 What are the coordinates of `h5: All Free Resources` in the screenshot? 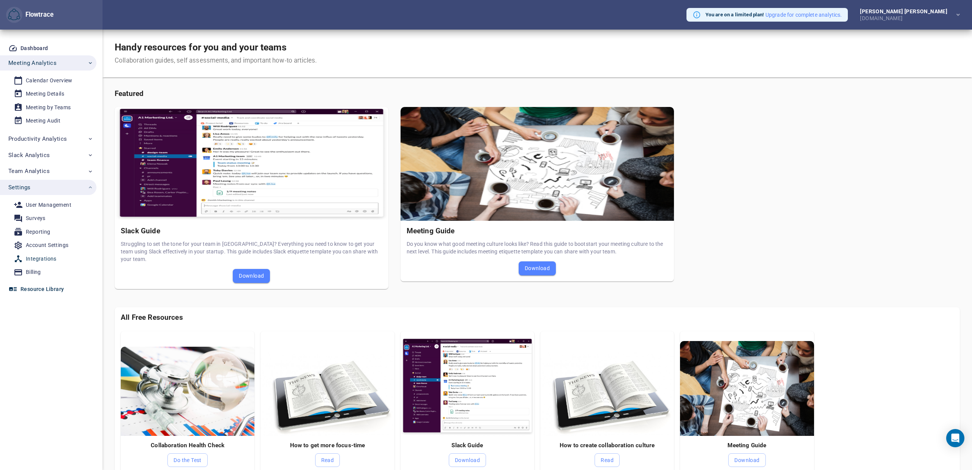 It's located at (537, 318).